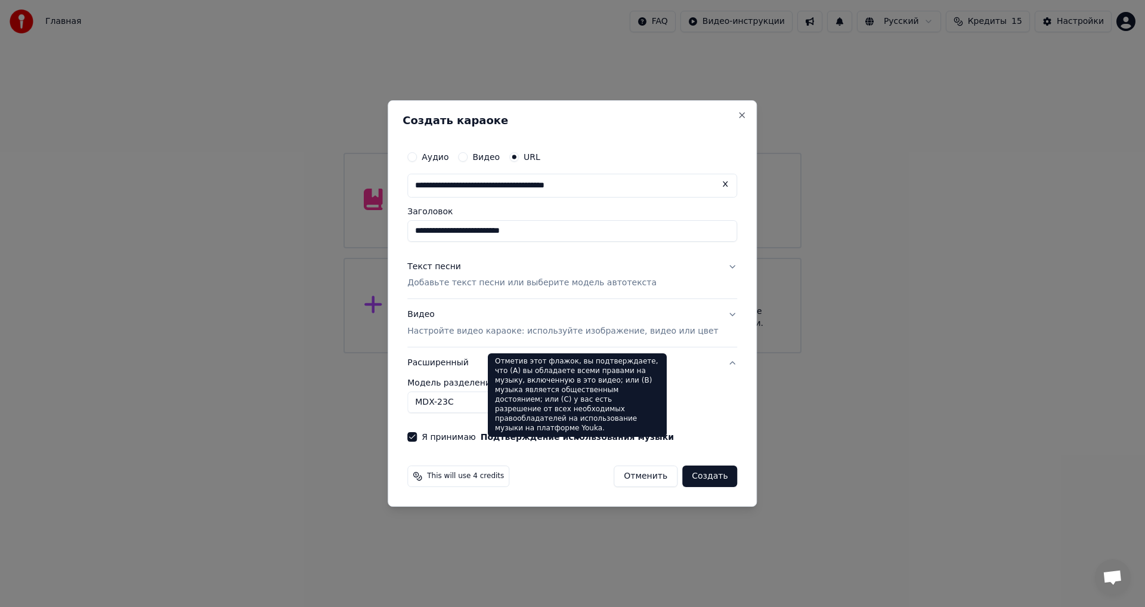 Image resolution: width=1145 pixels, height=607 pixels. What do you see at coordinates (710, 476) in the screenshot?
I see `button: Создать` at bounding box center [710, 476].